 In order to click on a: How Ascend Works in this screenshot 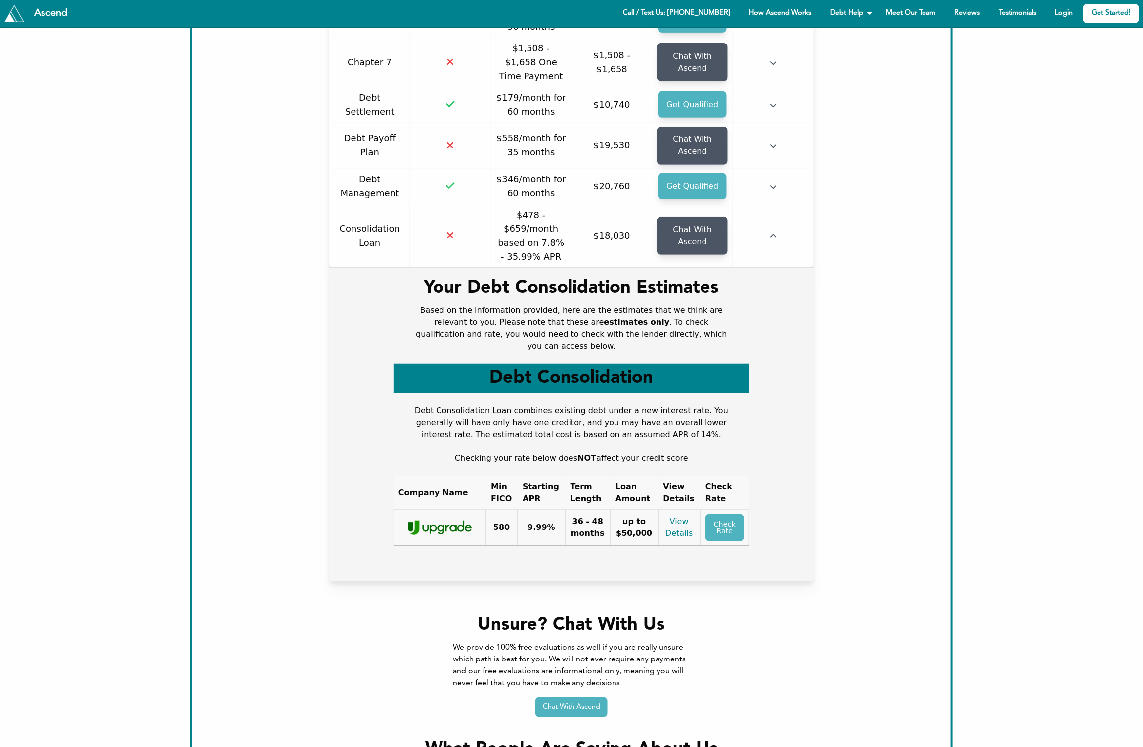, I will do `click(780, 13)`.